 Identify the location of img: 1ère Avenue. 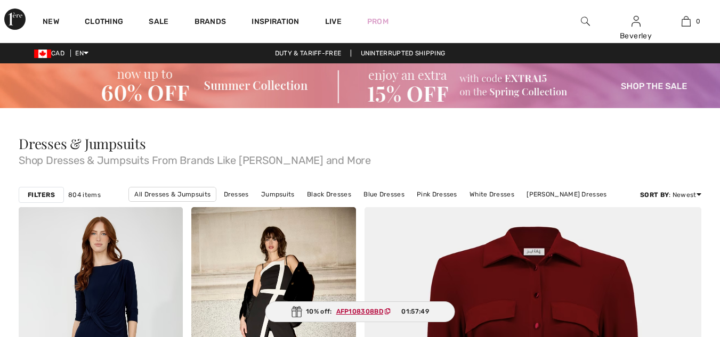
(15, 19).